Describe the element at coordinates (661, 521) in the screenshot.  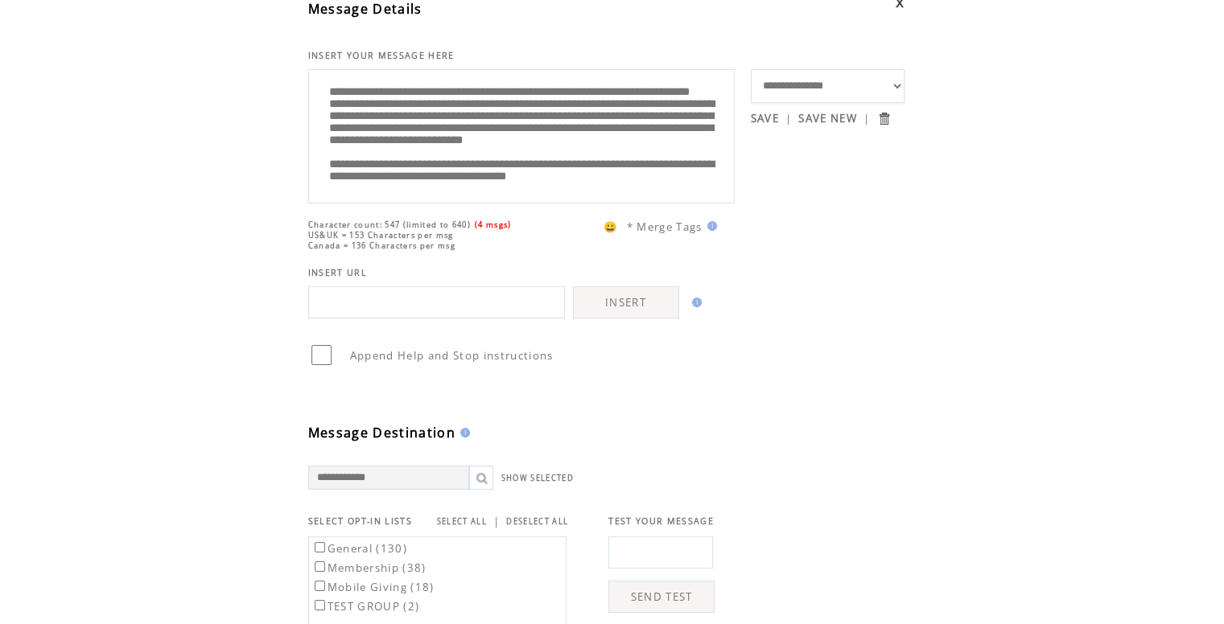
I see `span: TEST YOUR MESSAGE` at that location.